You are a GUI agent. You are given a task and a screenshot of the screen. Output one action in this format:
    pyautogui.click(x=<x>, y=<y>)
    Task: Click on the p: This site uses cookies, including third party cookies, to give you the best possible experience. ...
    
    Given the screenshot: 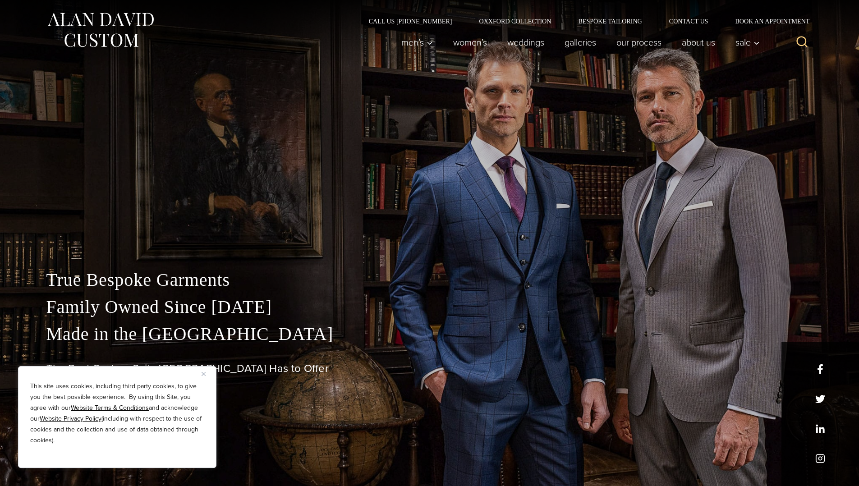 What is the action you would take?
    pyautogui.click(x=117, y=413)
    